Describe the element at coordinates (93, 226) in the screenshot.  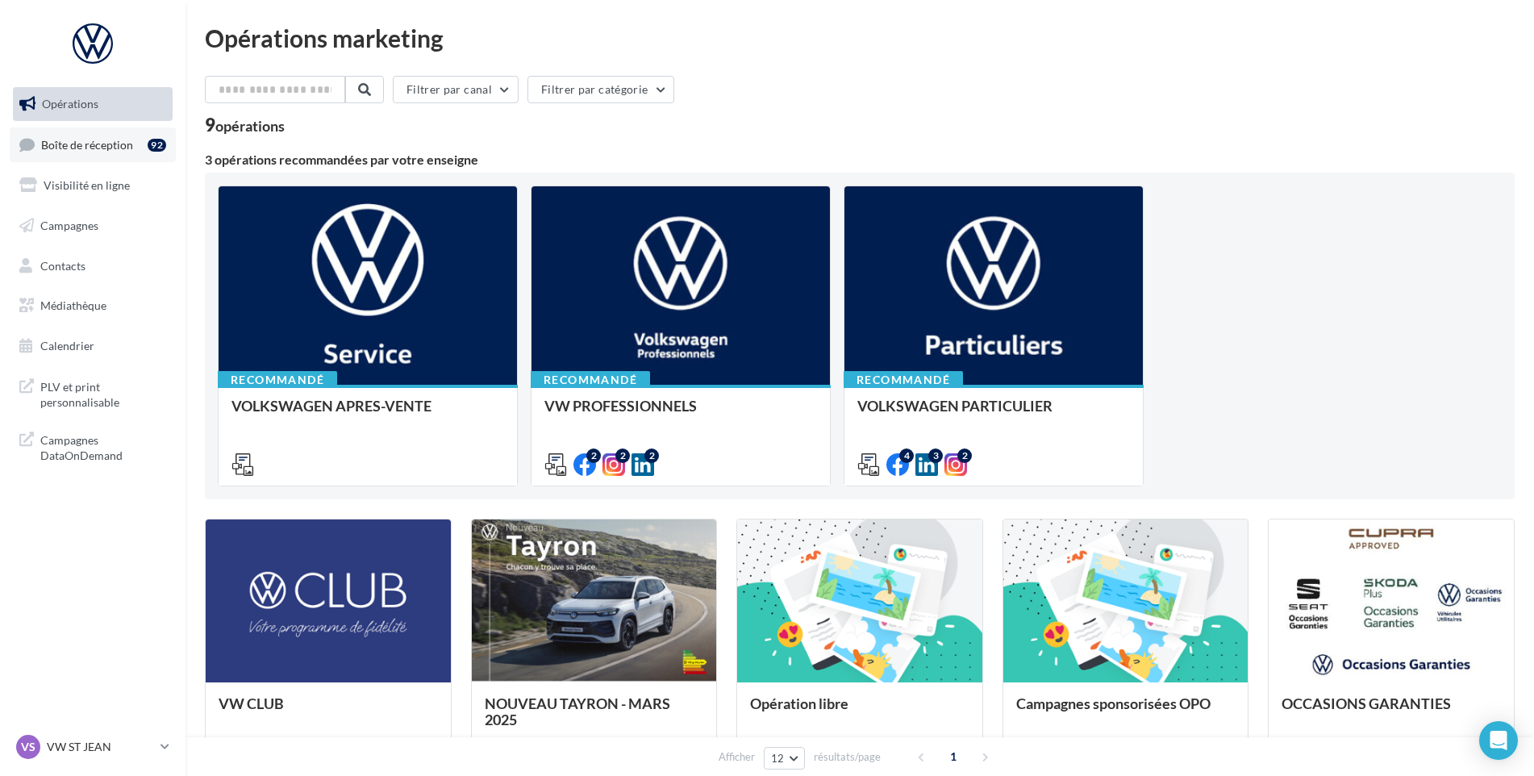
I see `a: Campagnes` at that location.